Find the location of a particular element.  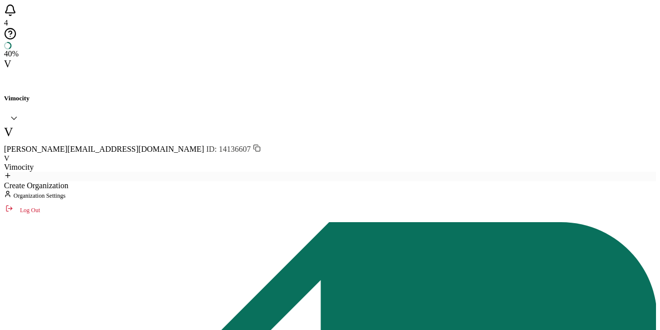

span: 40% is located at coordinates (11, 53).